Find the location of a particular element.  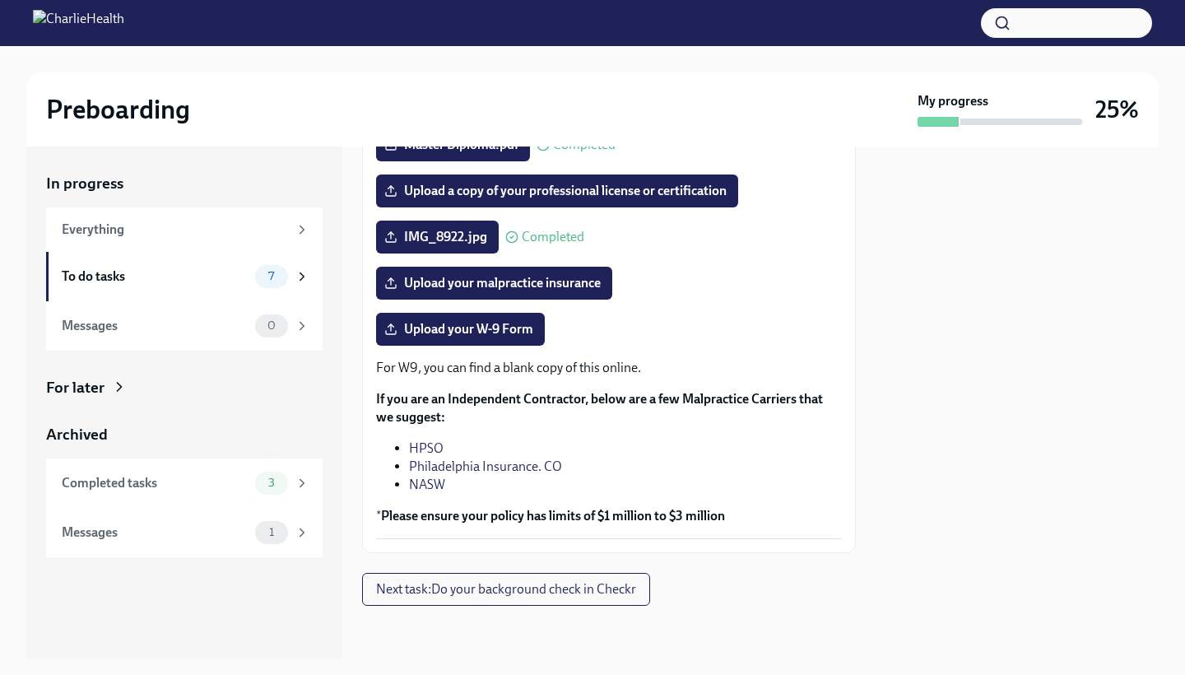

a: Messages0 is located at coordinates (184, 326).